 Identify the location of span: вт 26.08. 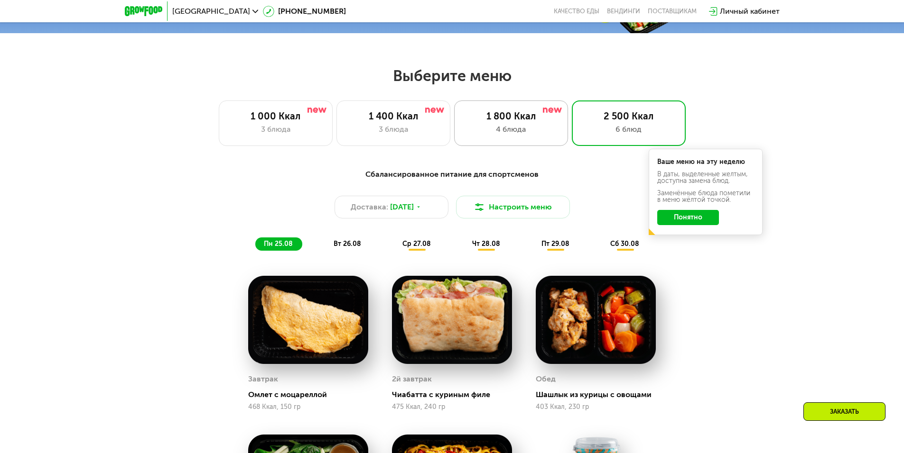
(347, 244).